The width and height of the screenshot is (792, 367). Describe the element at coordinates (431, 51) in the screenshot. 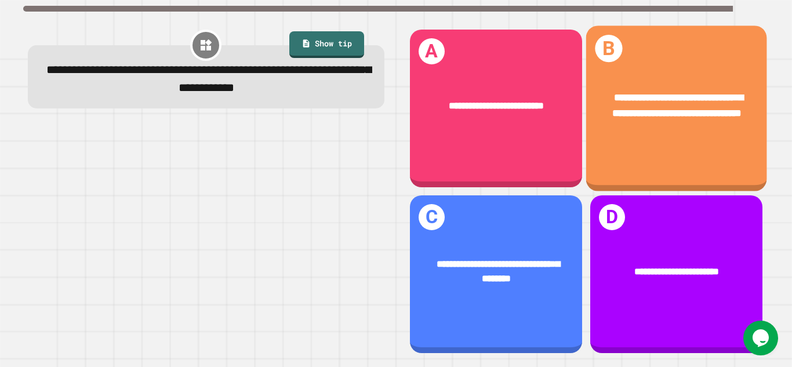

I see `h1: A` at that location.